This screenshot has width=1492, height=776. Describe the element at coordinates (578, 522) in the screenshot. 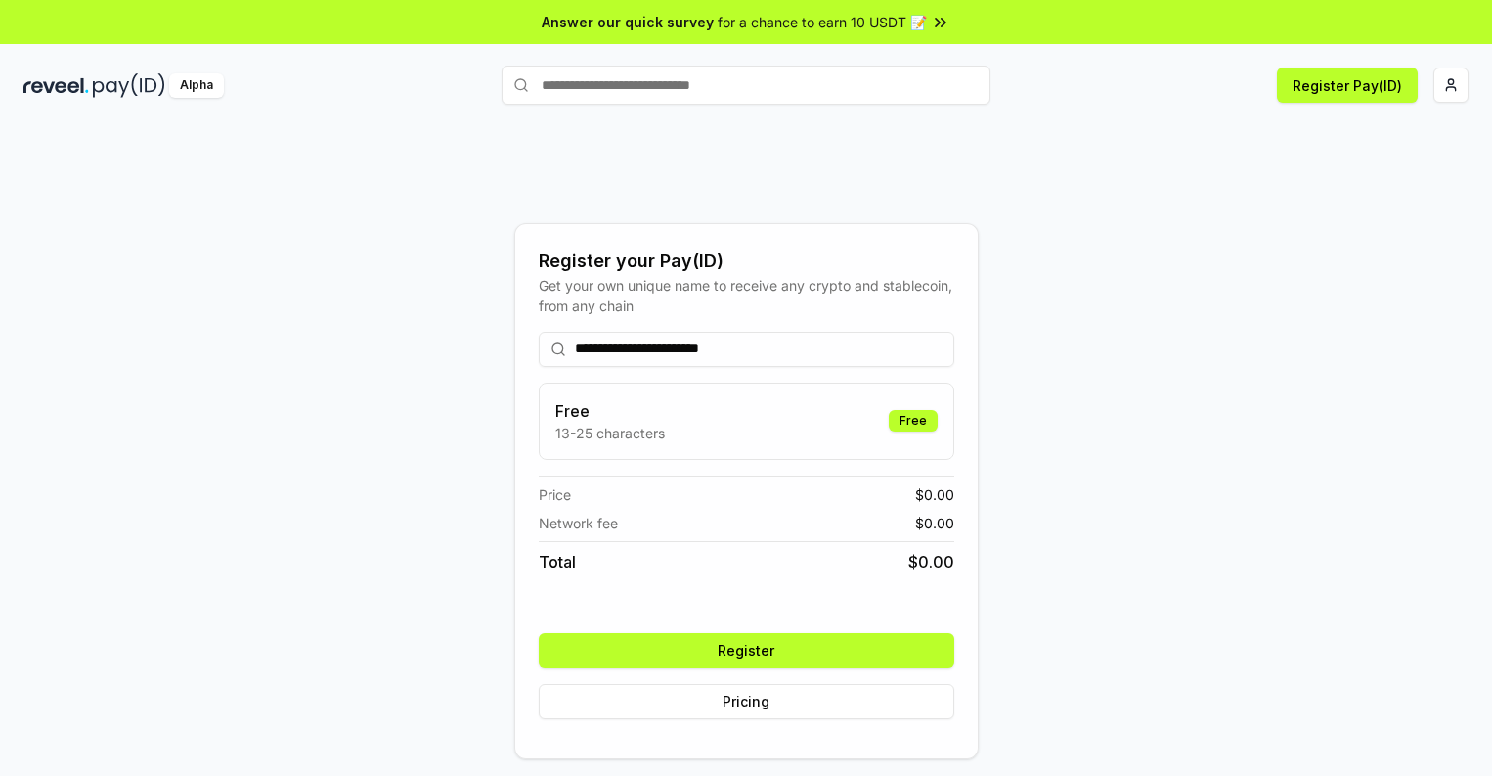

I see `span: Network fee` at that location.